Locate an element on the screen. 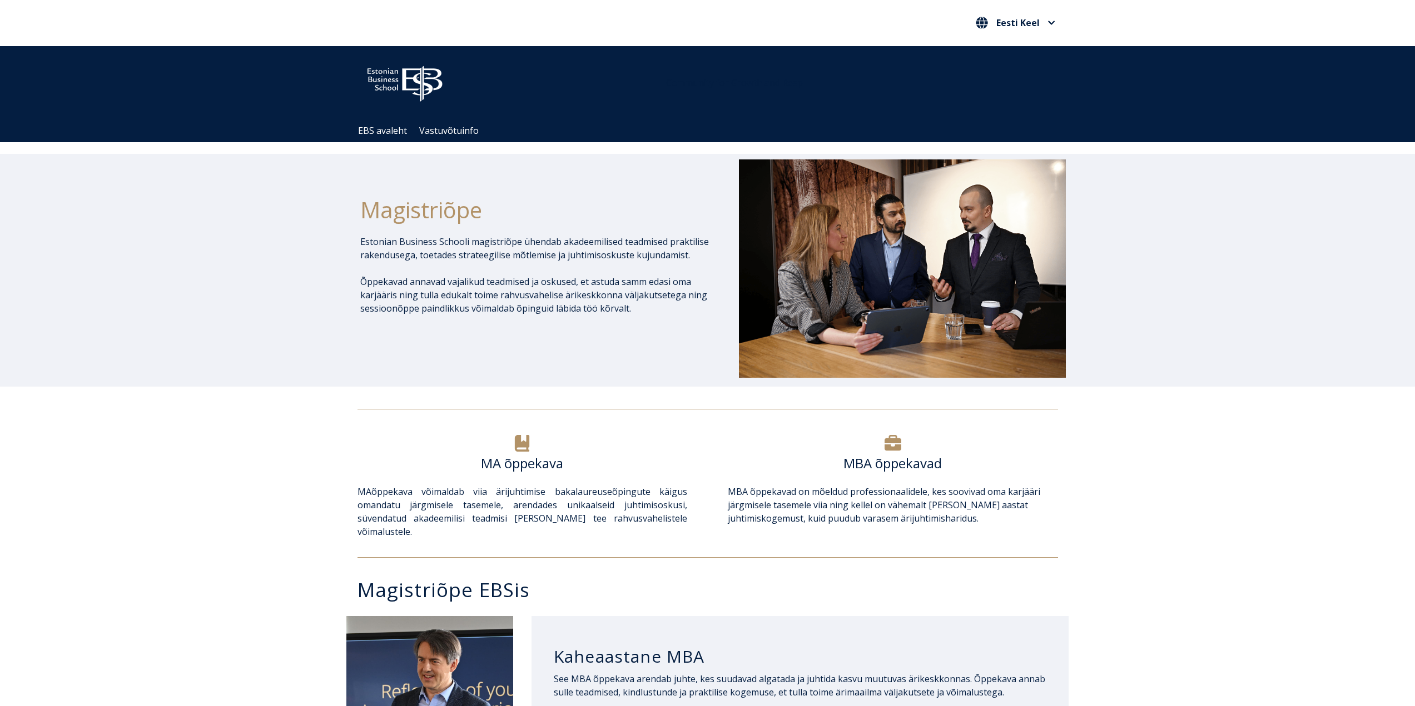 The height and width of the screenshot is (706, 1415). div: Navigation Menu is located at coordinates (713, 131).